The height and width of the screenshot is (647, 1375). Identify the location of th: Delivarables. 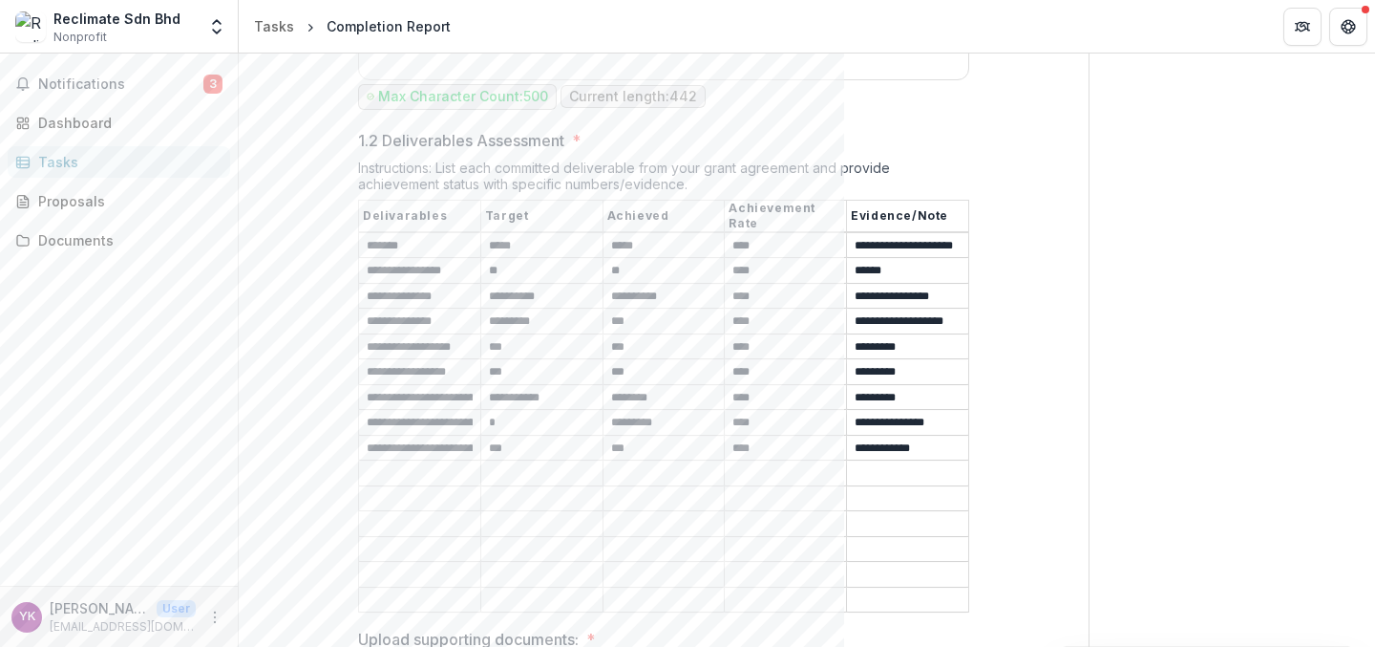
(420, 216).